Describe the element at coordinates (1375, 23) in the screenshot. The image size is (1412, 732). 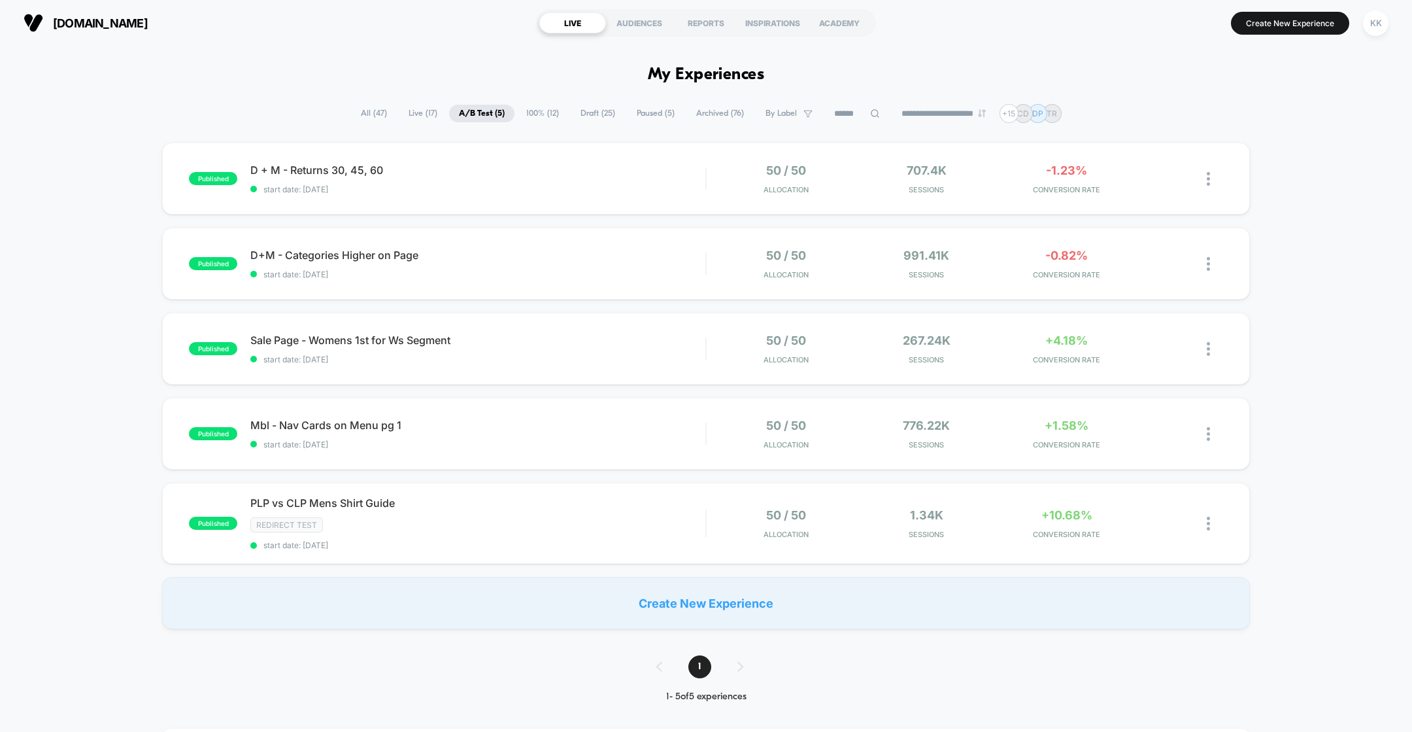
I see `div: KK` at that location.